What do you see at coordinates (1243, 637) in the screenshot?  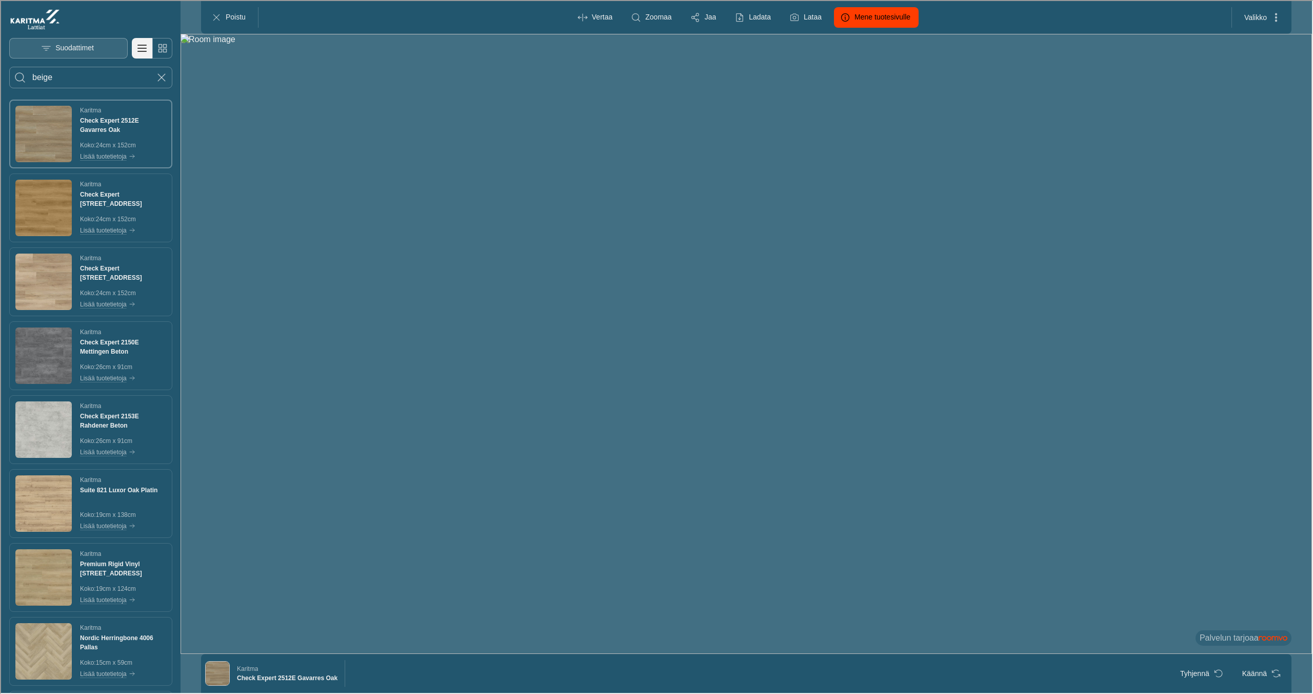 I see `p: Palvelun tarjoaa` at bounding box center [1243, 637].